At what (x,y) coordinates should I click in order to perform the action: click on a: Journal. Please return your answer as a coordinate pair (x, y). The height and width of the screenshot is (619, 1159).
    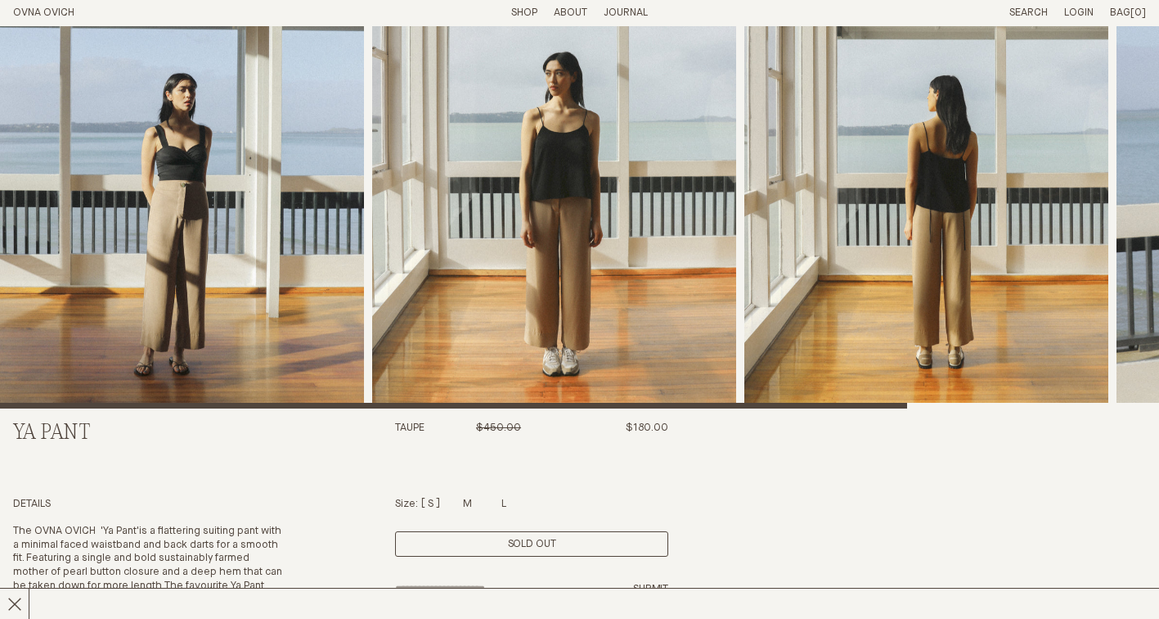
    Looking at the image, I should click on (626, 12).